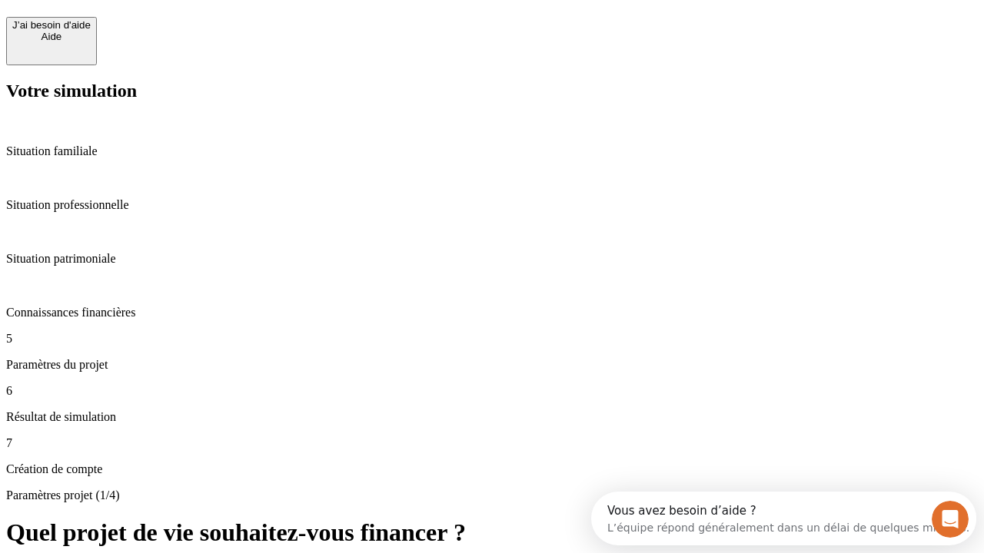  I want to click on p: Résultat de simulation, so click(492, 417).